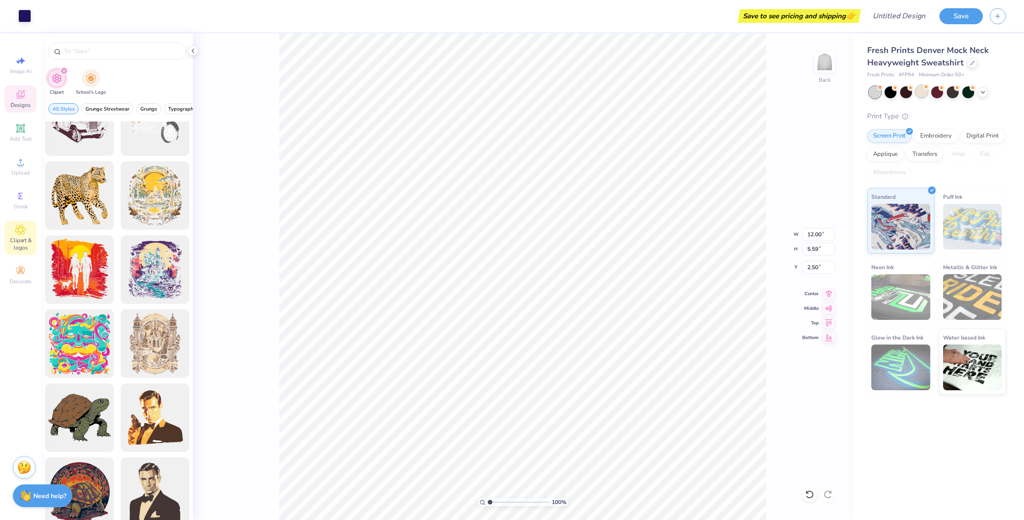 The height and width of the screenshot is (520, 1024). Describe the element at coordinates (21, 282) in the screenshot. I see `span: Decorate` at that location.